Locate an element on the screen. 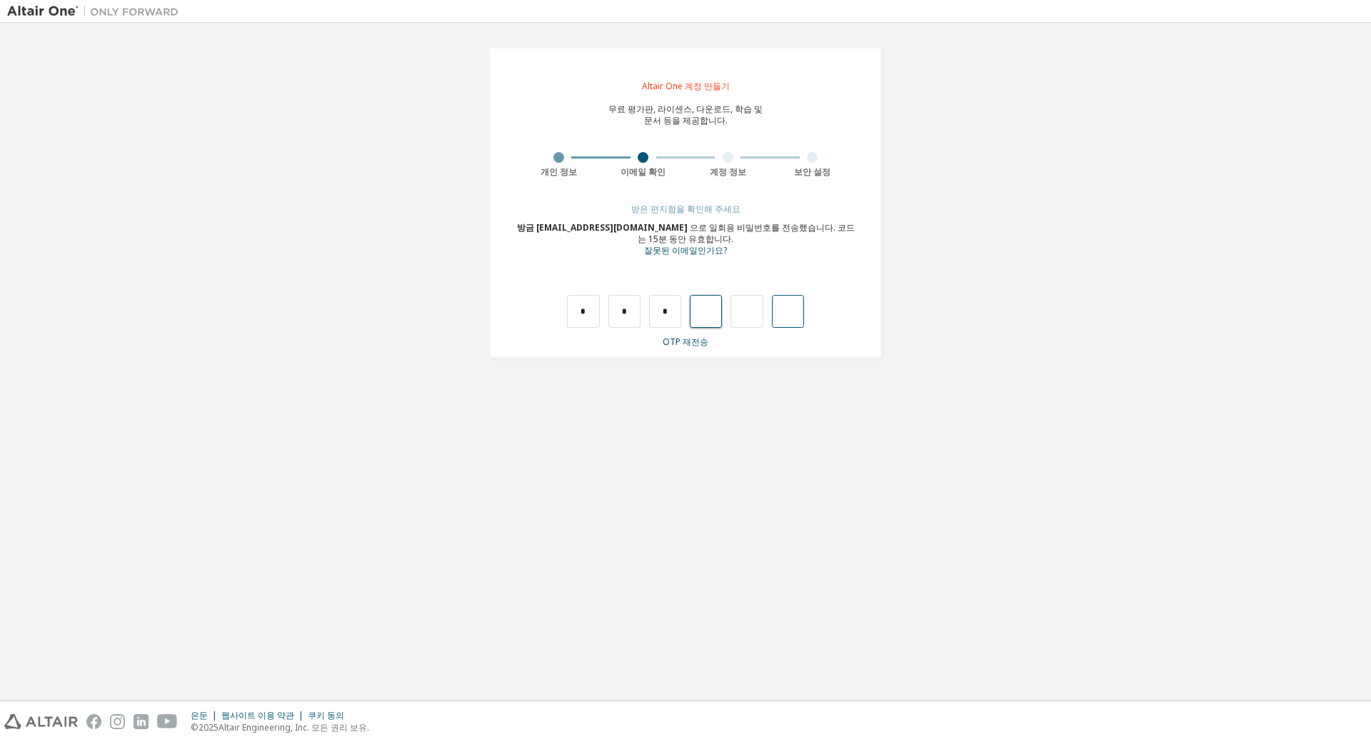  font: 분 동안 유효합니다. is located at coordinates (696, 239).